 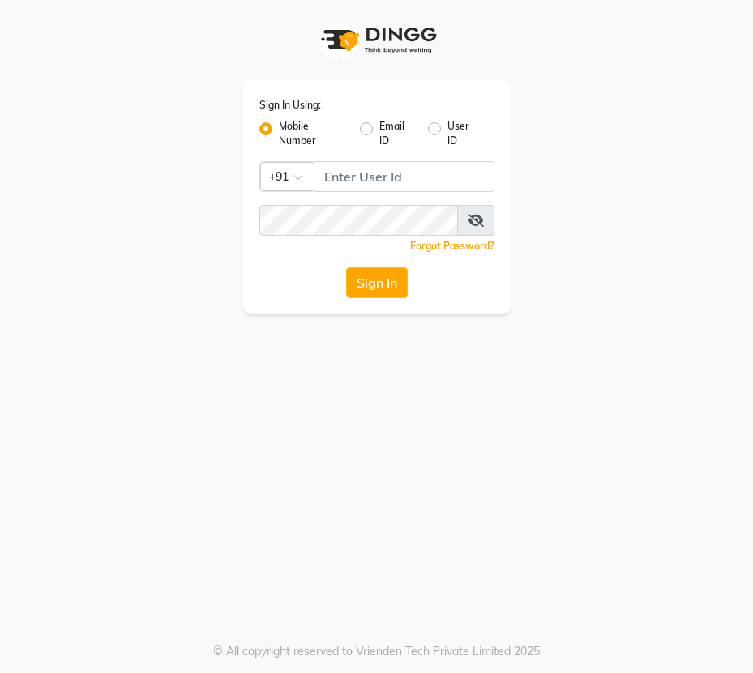 What do you see at coordinates (290, 105) in the screenshot?
I see `label: Sign In Using:` at bounding box center [290, 105].